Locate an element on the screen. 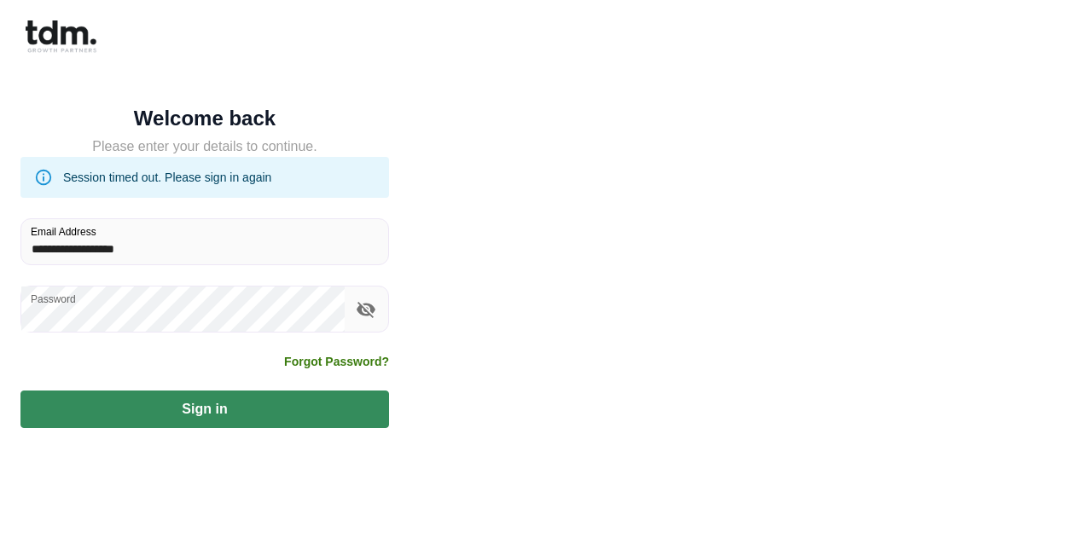 This screenshot has width=1092, height=538. button: Sign in is located at coordinates (205, 409).